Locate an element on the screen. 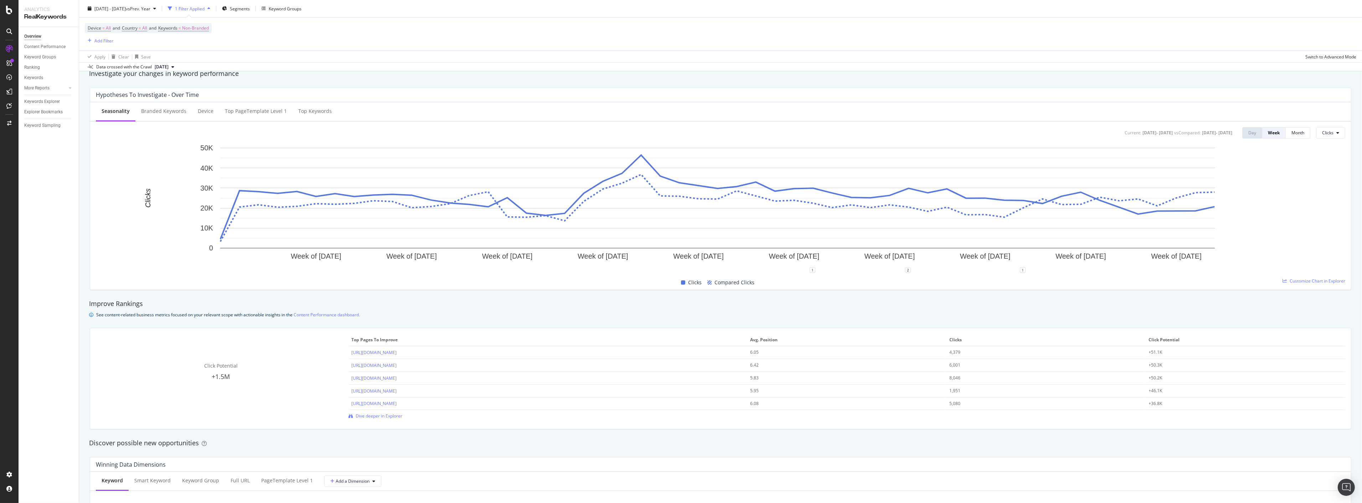 This screenshot has width=1362, height=503. div: Overview is located at coordinates (33, 36).